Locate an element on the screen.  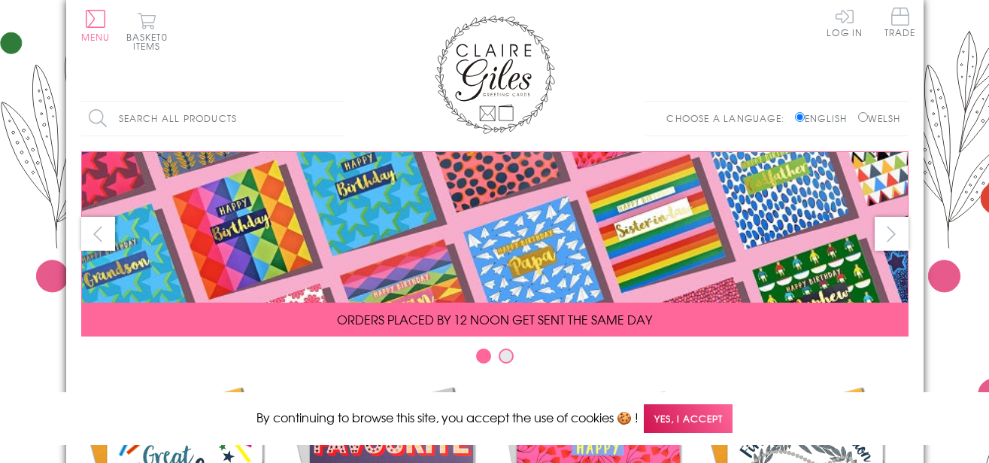
input: Search all products is located at coordinates (213, 118).